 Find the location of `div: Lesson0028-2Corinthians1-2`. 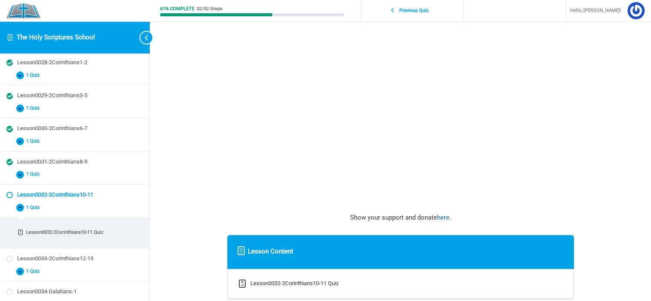

div: Lesson0028-2Corinthians1-2 is located at coordinates (80, 62).